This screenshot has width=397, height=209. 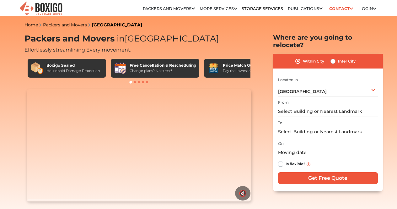 What do you see at coordinates (219, 8) in the screenshot?
I see `a: More services` at bounding box center [219, 8].